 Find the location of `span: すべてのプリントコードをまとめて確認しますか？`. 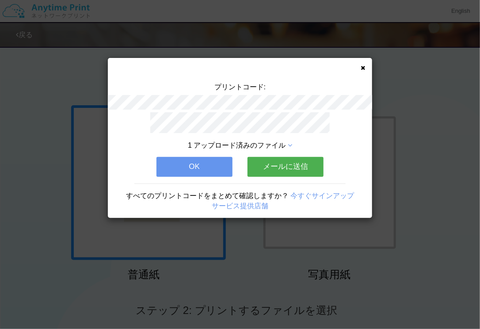

span: すべてのプリントコードをまとめて確認しますか？ is located at coordinates (207, 195).